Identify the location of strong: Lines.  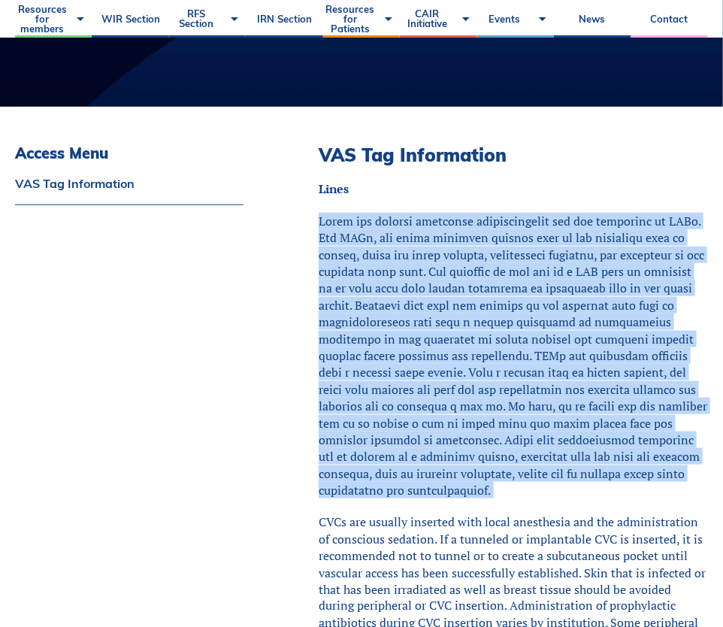
(334, 189).